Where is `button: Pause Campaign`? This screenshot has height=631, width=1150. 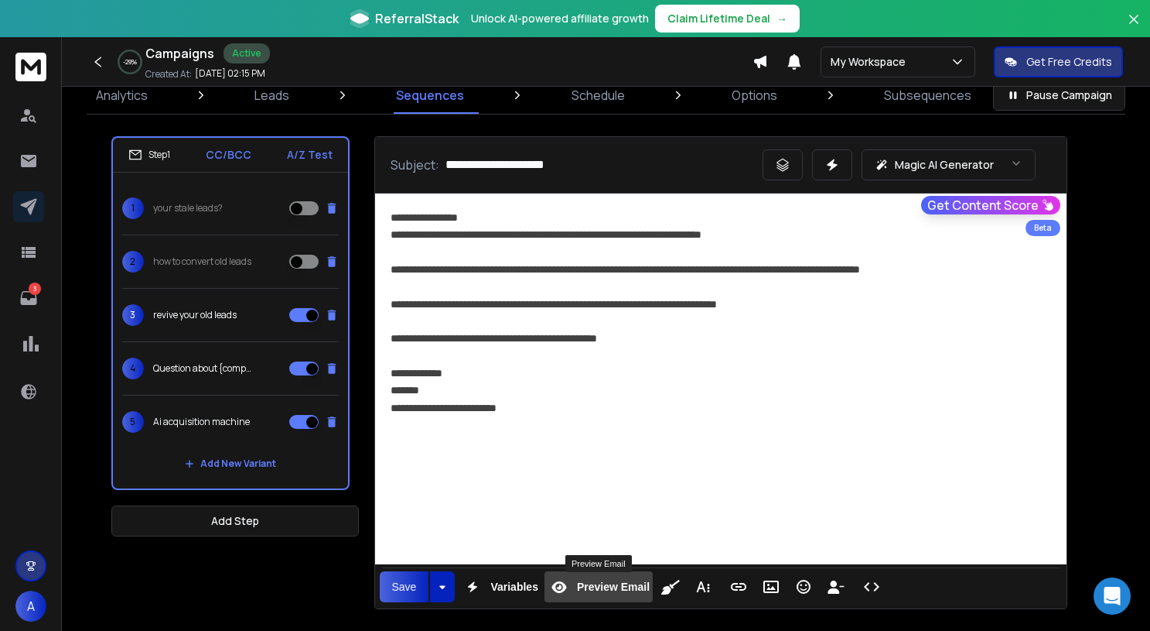 button: Pause Campaign is located at coordinates (1059, 95).